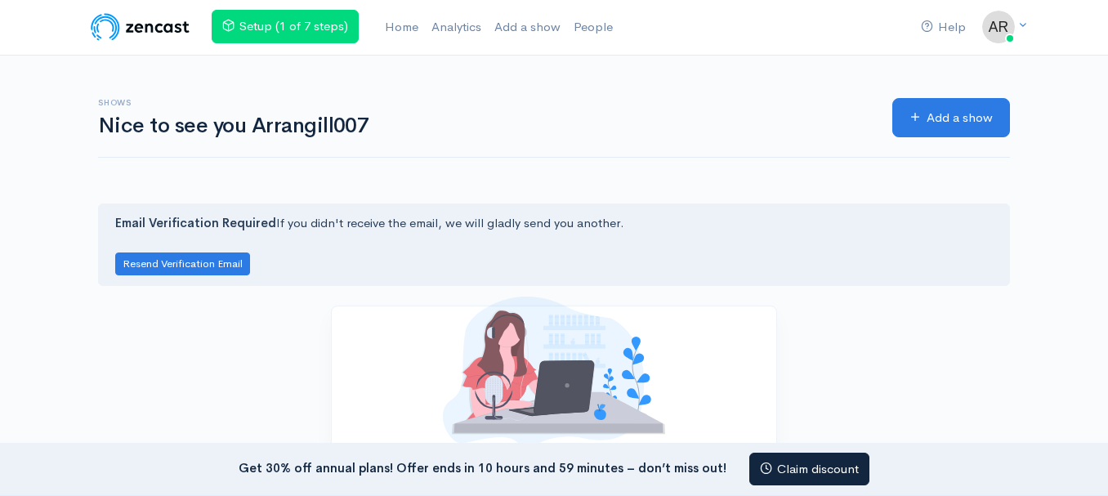 Image resolution: width=1108 pixels, height=496 pixels. Describe the element at coordinates (554, 244) in the screenshot. I see `div: If you didn't receive the email, we will gladly send you another.` at that location.